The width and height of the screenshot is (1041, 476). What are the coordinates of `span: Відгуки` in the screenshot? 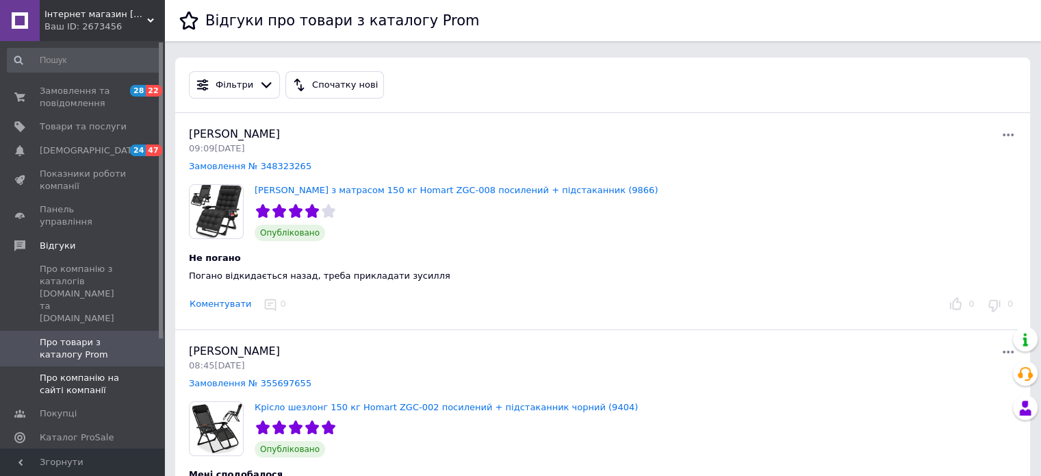 It's located at (57, 246).